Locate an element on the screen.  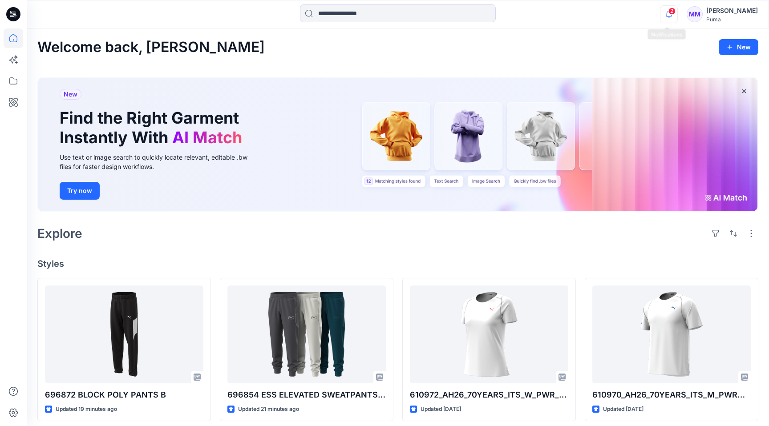
p: 696872 BLOCK POLY PANTS B is located at coordinates (124, 395).